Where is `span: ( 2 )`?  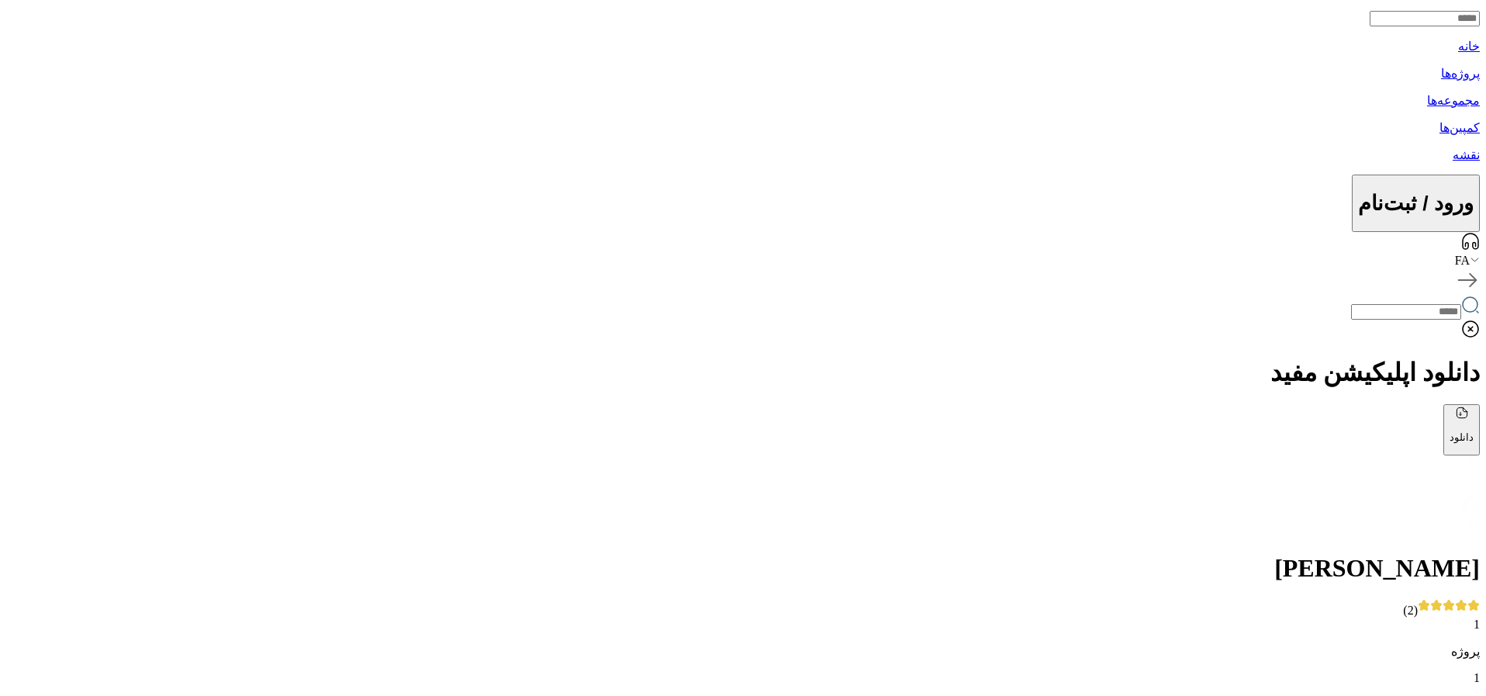
span: ( 2 ) is located at coordinates (1410, 610).